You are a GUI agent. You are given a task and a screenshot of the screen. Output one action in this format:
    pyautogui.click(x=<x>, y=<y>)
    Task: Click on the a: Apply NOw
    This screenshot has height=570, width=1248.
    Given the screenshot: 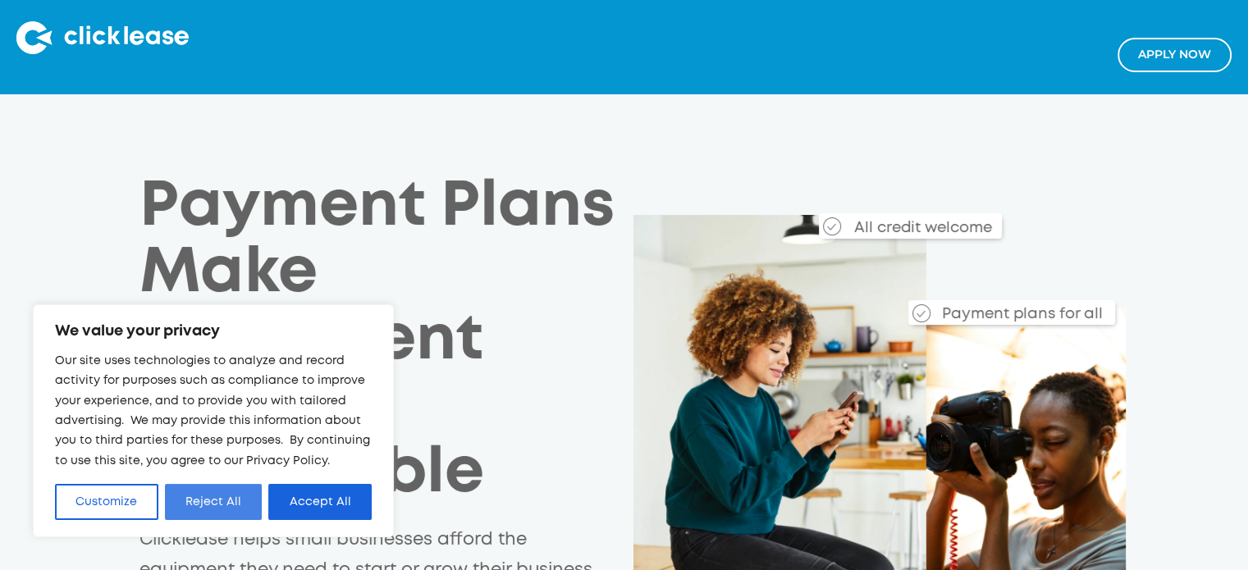 What is the action you would take?
    pyautogui.click(x=1174, y=54)
    